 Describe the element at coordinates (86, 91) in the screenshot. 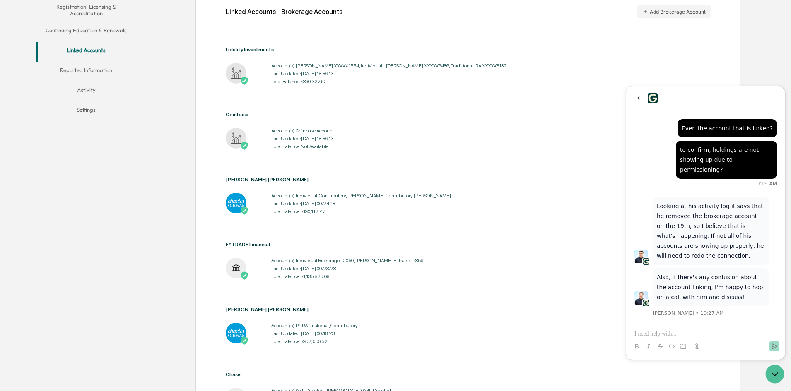

I see `button: Activity` at that location.